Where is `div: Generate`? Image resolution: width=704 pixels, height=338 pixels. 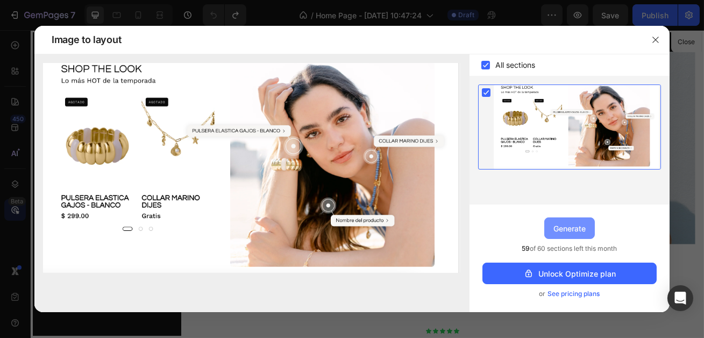 div: Generate is located at coordinates (570, 228).